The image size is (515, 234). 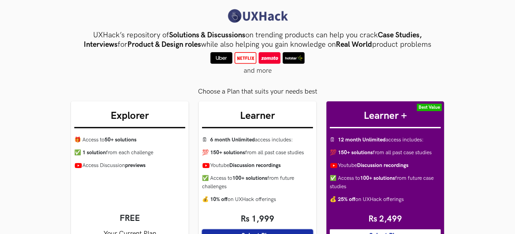 What do you see at coordinates (354, 44) in the screenshot?
I see `strong: Real World` at bounding box center [354, 44].